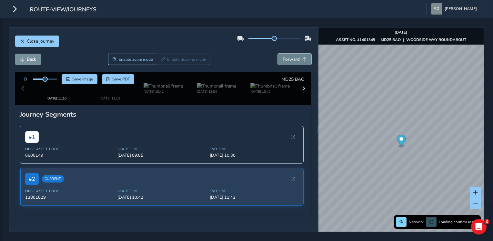  What do you see at coordinates (37, 41) in the screenshot?
I see `button: Close journey` at bounding box center [37, 41].